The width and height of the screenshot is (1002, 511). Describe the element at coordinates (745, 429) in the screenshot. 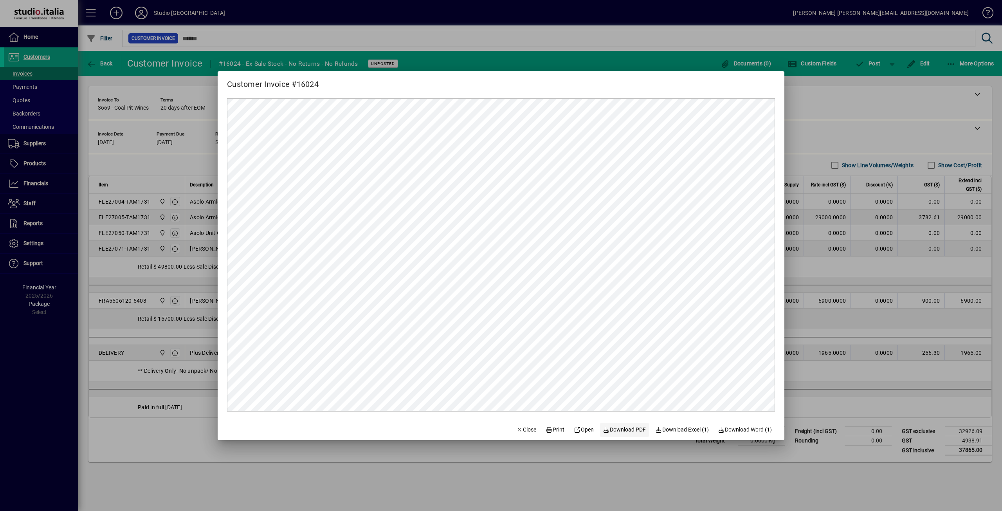

I see `span: Download Word (1)` at that location.